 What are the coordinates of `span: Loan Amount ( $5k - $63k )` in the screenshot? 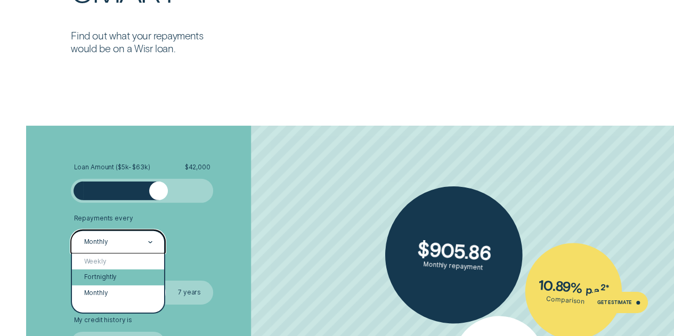 It's located at (111, 167).